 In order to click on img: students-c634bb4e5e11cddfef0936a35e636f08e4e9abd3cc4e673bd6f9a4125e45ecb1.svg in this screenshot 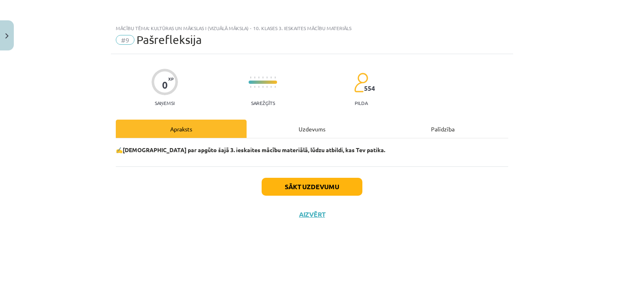, I will do `click(361, 82)`.